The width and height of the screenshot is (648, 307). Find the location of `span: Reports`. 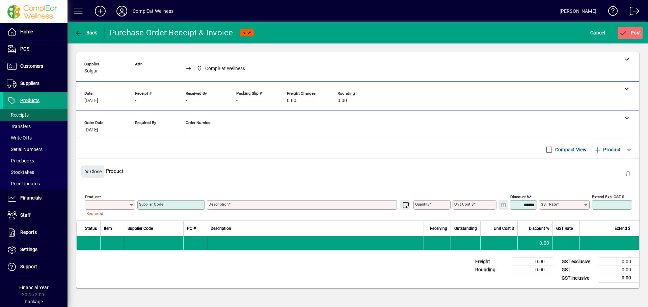

span: Reports is located at coordinates (28, 232).